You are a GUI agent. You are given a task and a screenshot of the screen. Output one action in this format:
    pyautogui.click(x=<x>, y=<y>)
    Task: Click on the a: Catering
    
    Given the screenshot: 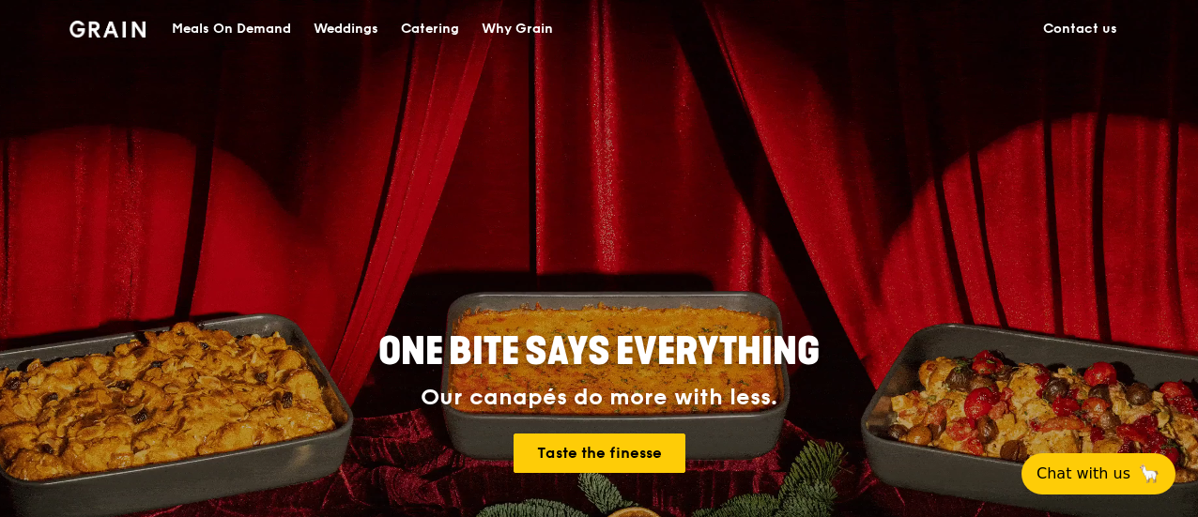 What is the action you would take?
    pyautogui.click(x=430, y=29)
    